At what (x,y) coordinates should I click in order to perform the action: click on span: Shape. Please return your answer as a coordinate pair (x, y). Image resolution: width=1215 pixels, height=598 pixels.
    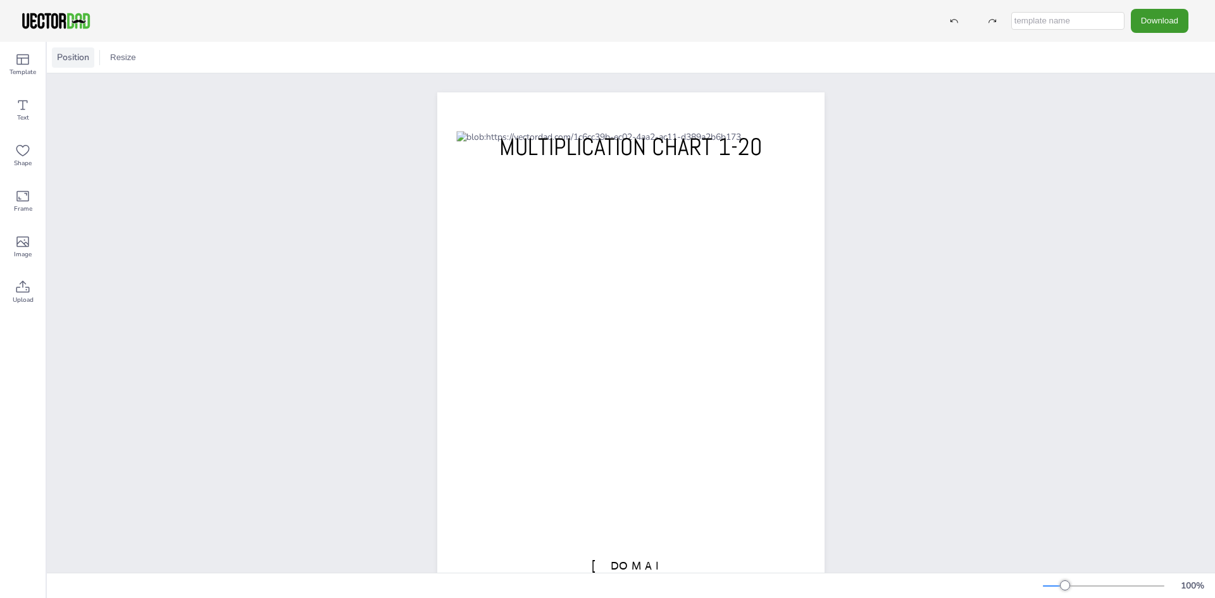
    Looking at the image, I should click on (23, 163).